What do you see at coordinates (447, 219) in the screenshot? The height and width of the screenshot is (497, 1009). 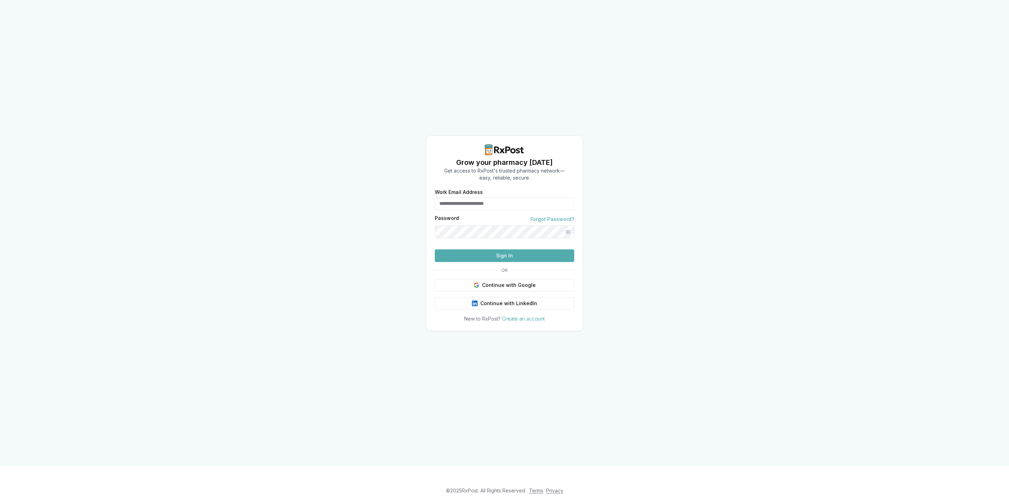 I see `label: Password` at bounding box center [447, 219].